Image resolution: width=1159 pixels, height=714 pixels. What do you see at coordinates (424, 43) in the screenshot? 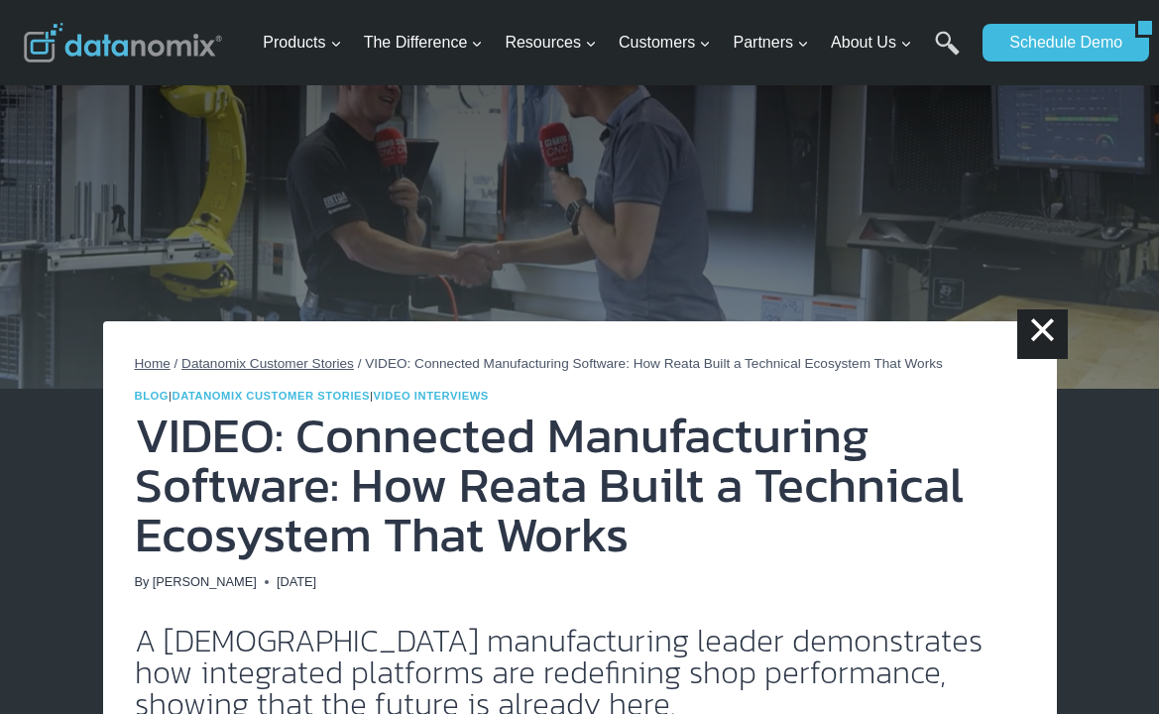
I see `span: The Difference` at bounding box center [424, 43].